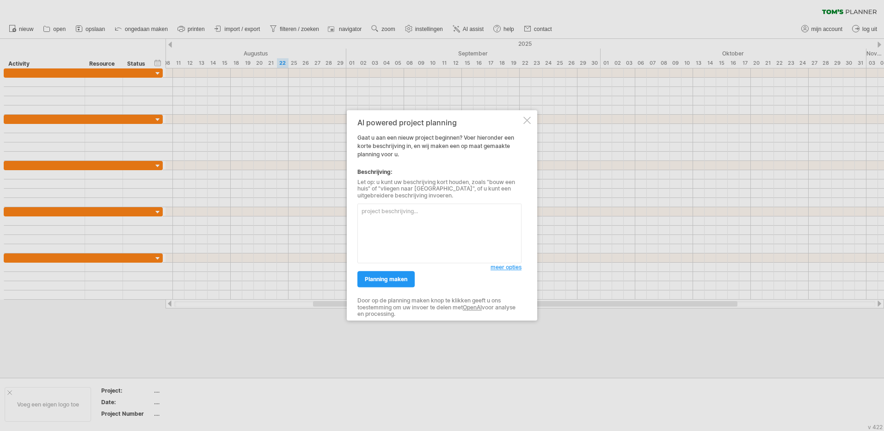  I want to click on div: Door op de planning maken knop te klikken geeft u ons toestemming om uw invoer te delen met voor ..., so click(439, 307).